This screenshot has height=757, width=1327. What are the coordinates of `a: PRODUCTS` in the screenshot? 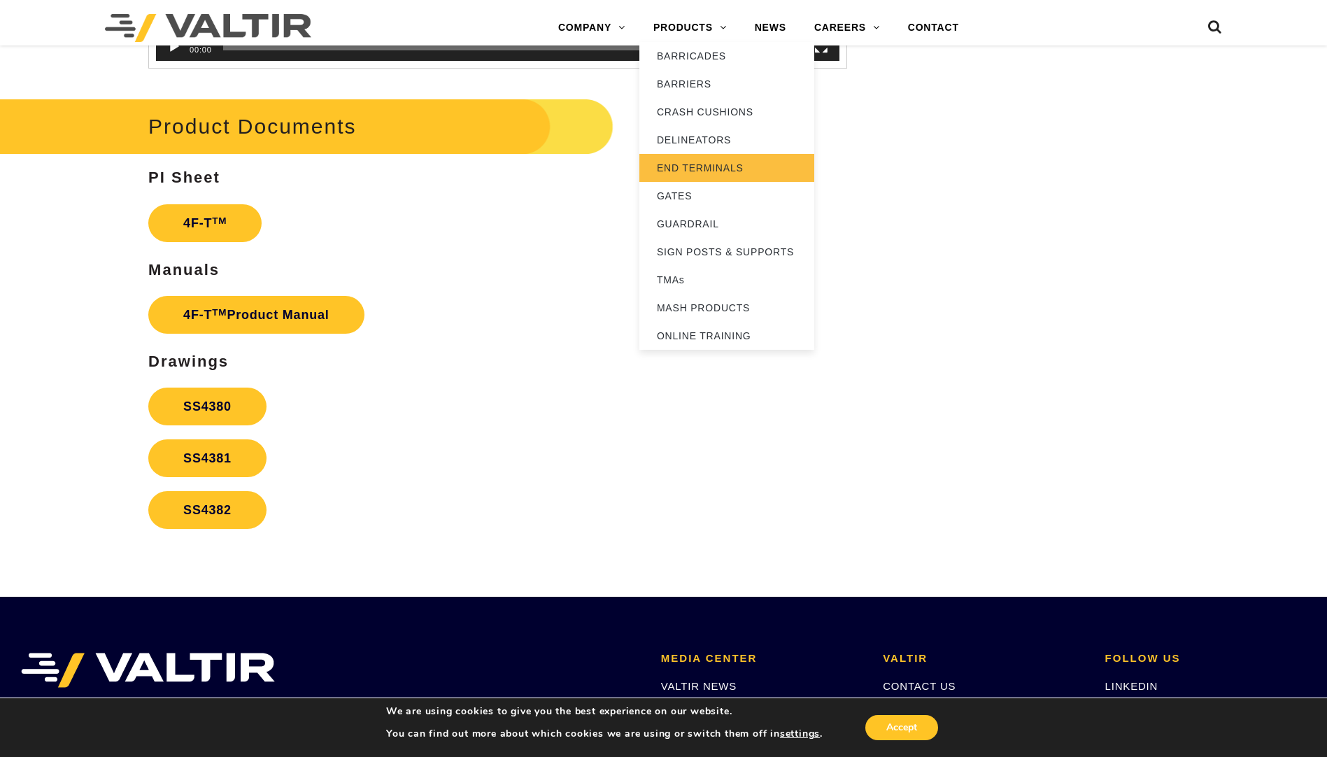 It's located at (690, 28).